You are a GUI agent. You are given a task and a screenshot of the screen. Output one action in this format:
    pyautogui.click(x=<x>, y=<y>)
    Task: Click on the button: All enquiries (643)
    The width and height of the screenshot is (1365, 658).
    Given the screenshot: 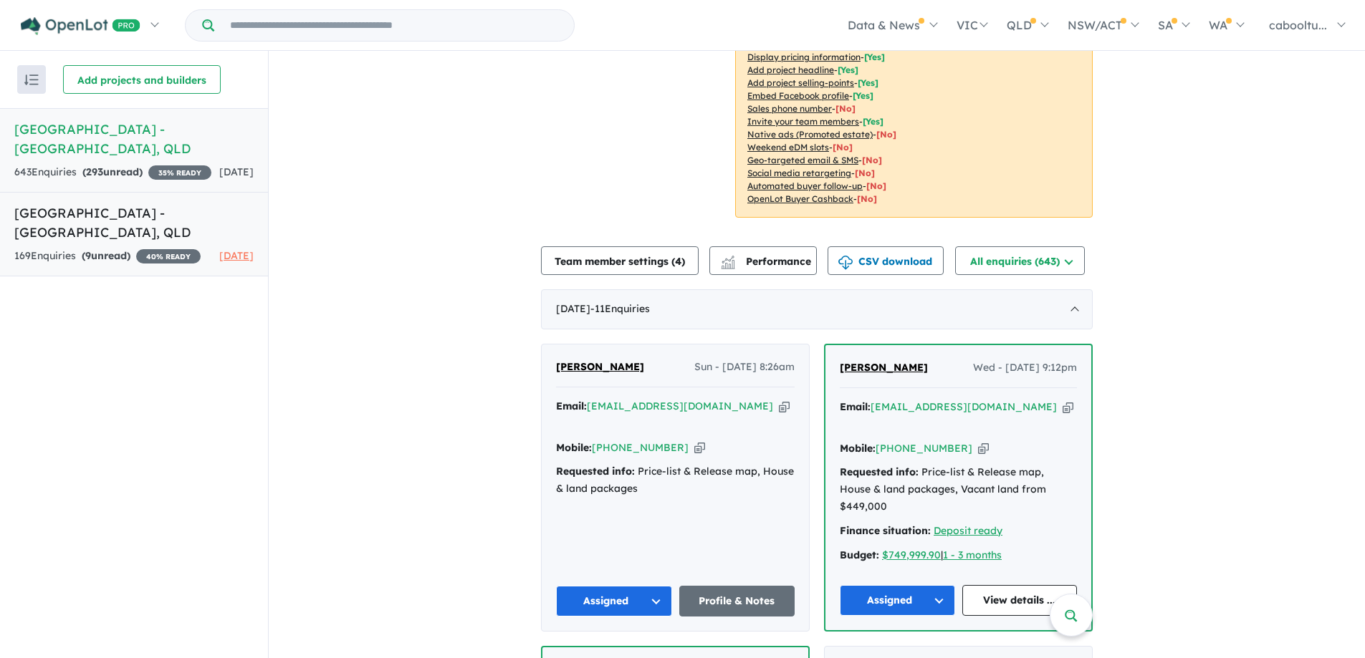 What is the action you would take?
    pyautogui.click(x=1019, y=261)
    